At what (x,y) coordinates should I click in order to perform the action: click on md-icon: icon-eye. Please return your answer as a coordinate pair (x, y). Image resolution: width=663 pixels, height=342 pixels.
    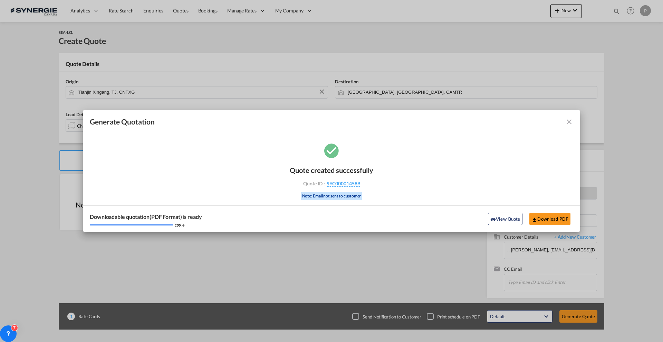
    Looking at the image, I should click on (493, 219).